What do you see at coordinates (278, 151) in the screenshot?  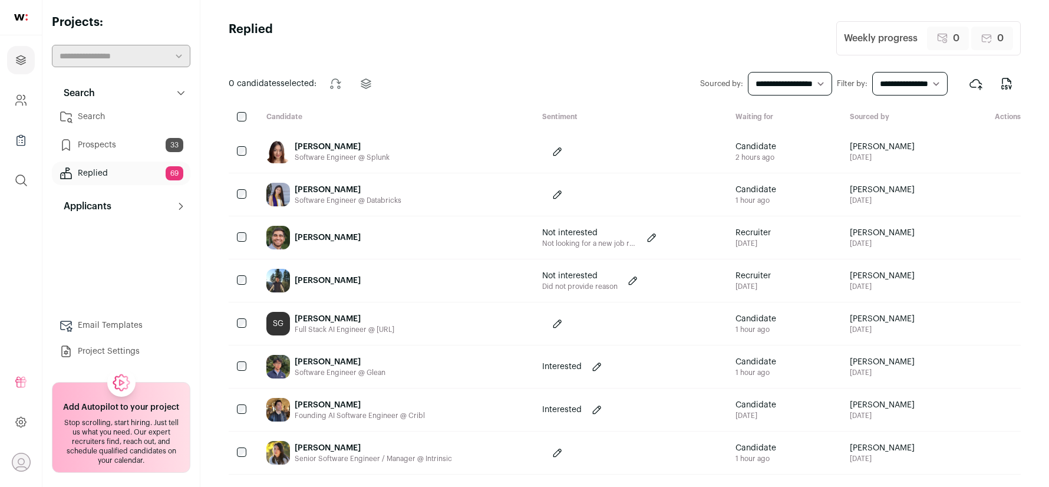 I see `img: 895fdd86e62c844e843ecc9e153d5e4495ed76494143b02b3743892d9a54c6c7` at bounding box center [278, 151].